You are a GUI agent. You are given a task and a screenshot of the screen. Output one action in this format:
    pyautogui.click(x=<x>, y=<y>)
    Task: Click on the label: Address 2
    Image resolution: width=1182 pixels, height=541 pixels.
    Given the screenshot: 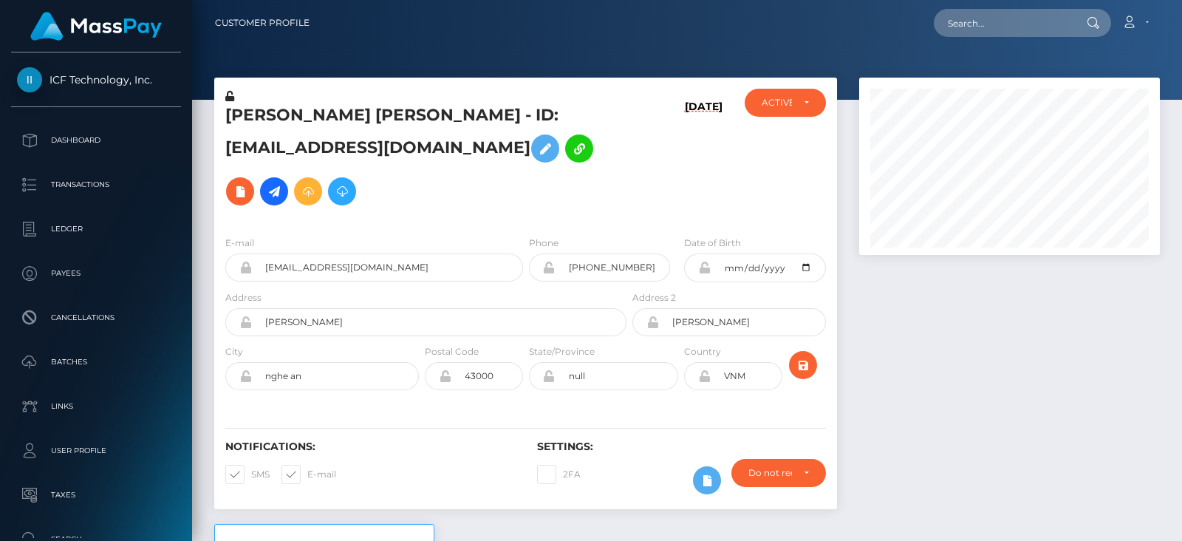 What is the action you would take?
    pyautogui.click(x=654, y=298)
    